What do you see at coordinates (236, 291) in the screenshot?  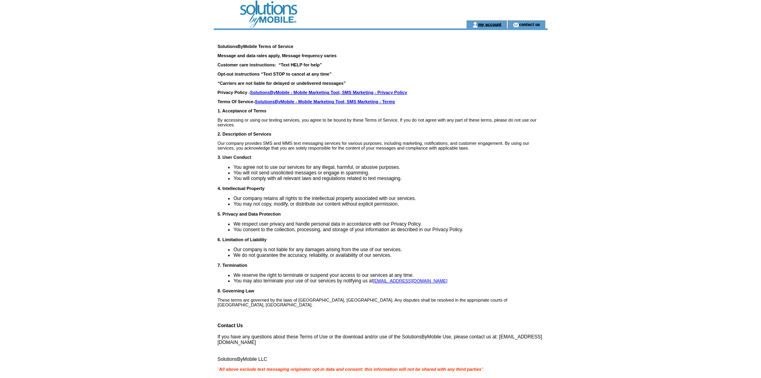 I see `strong: 8. Governing Law` at bounding box center [236, 291].